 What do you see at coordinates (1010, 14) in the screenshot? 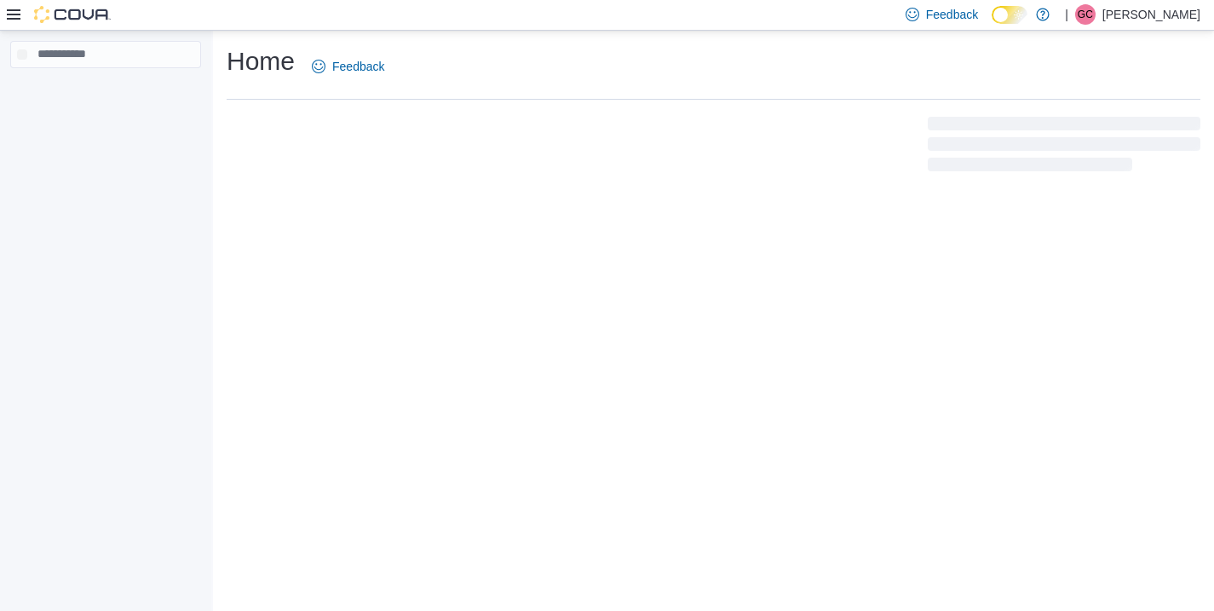
I see `input: Dark Mode` at bounding box center [1010, 14].